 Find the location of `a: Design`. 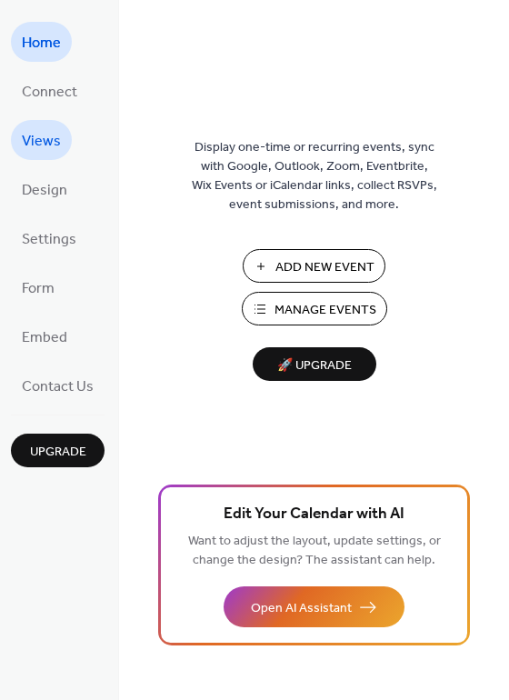

a: Design is located at coordinates (45, 189).